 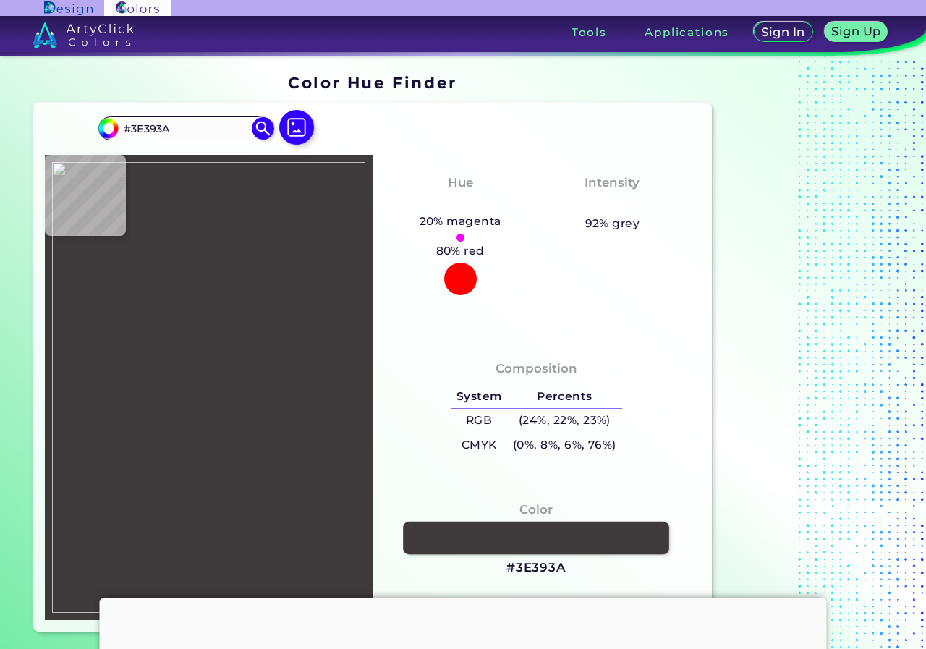 I want to click on h4: Color, so click(x=536, y=509).